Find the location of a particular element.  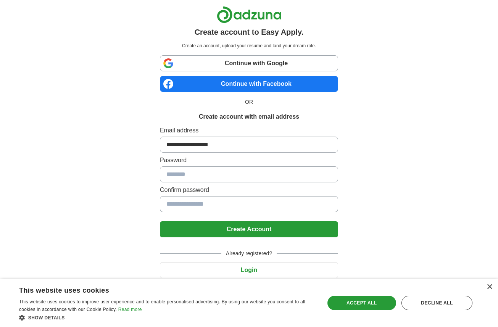

span: Show details is located at coordinates (47, 318).